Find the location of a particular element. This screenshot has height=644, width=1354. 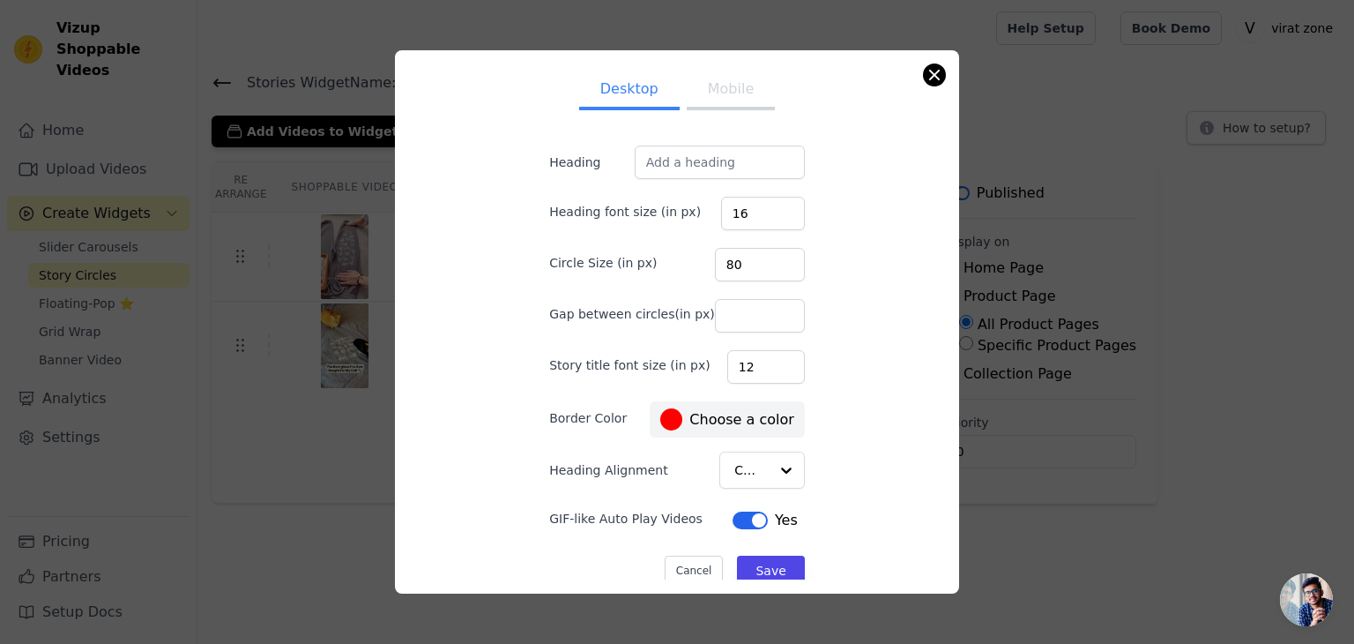

input: Add a heading is located at coordinates (720, 162).